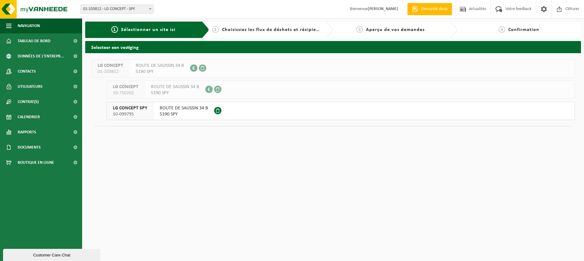  What do you see at coordinates (126, 93) in the screenshot?
I see `span: 10-750202` at bounding box center [126, 93].